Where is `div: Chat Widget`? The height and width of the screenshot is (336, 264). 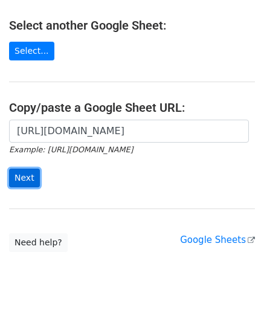
div: Chat Widget is located at coordinates (234, 307).